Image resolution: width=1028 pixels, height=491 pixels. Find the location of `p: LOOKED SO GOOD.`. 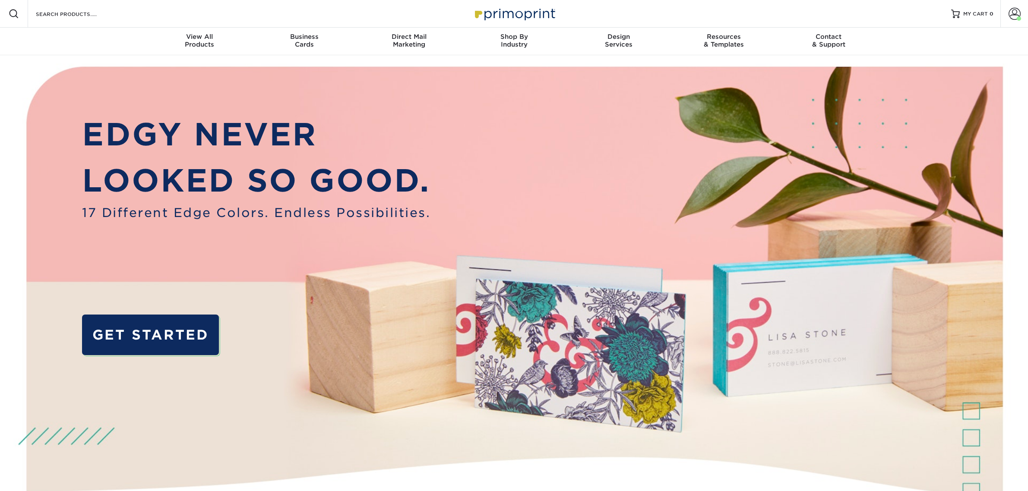

p: LOOKED SO GOOD. is located at coordinates (256, 180).